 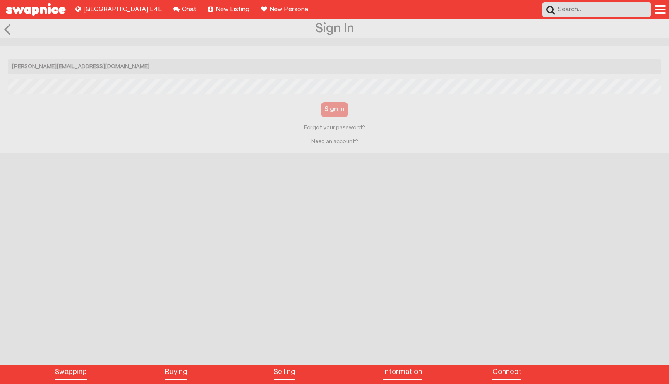 What do you see at coordinates (176, 374) in the screenshot?
I see `div: Buying` at bounding box center [176, 374].